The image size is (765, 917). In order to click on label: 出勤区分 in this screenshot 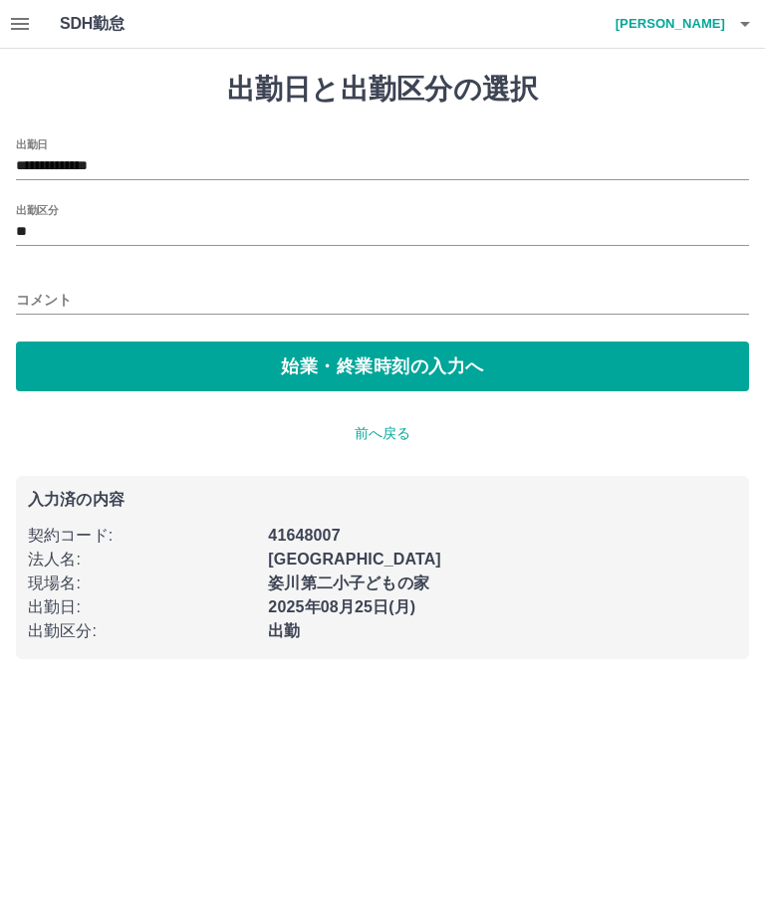, I will do `click(37, 209)`.